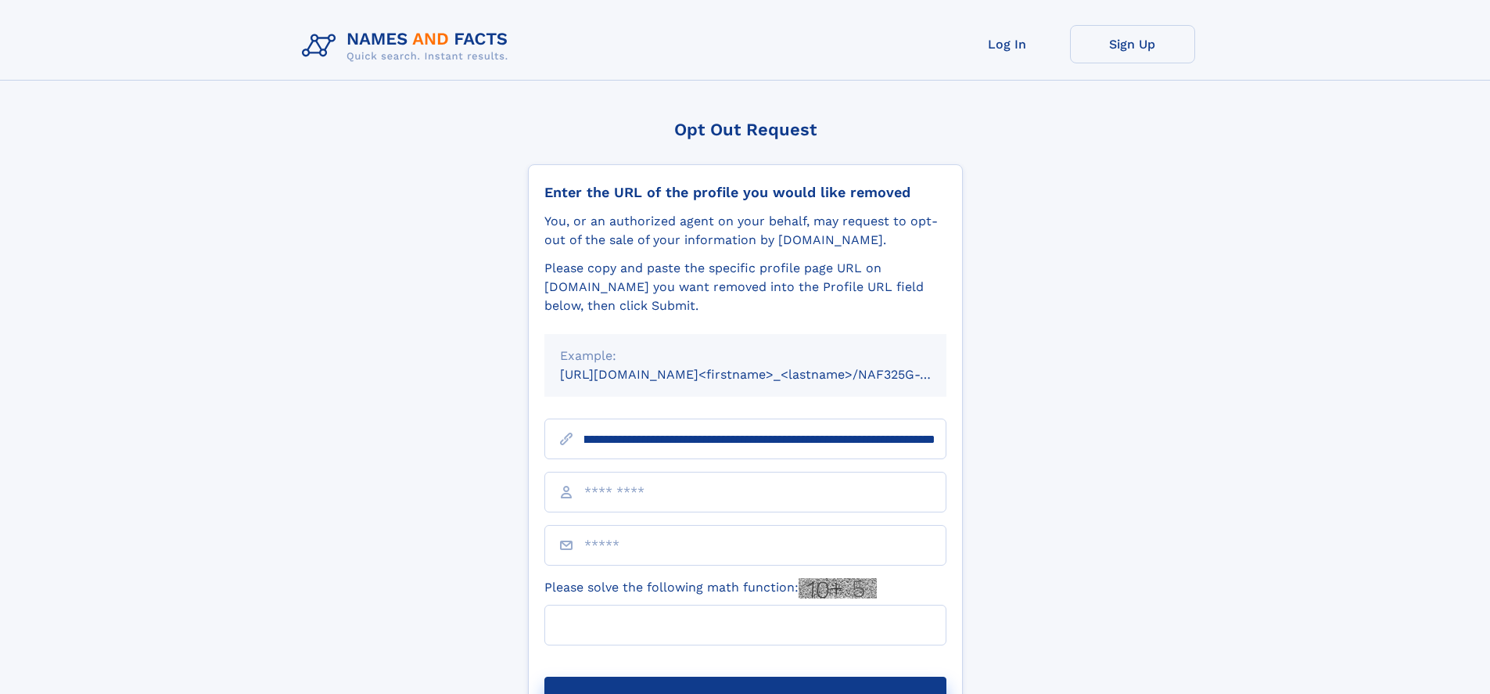  What do you see at coordinates (408, 46) in the screenshot?
I see `img: Logo Names and Facts` at bounding box center [408, 46].